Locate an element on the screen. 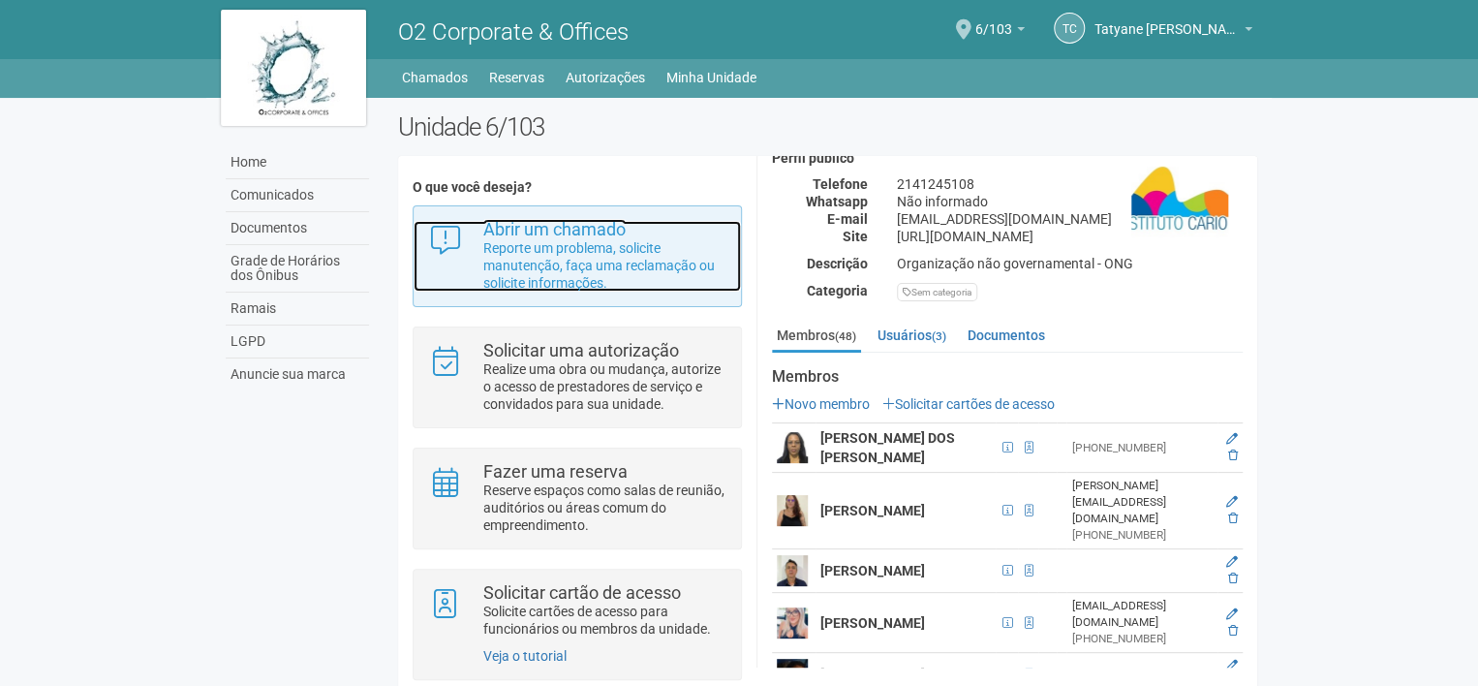 Image resolution: width=1478 pixels, height=686 pixels. a: Abrir um chamado Reporte um problema, solicite manutenção, faça uma reclamação ou solicite inform... is located at coordinates (576, 256).